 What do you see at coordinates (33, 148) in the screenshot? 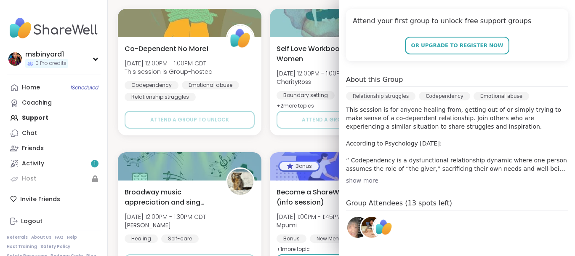
I see `div: Friends` at bounding box center [33, 148].